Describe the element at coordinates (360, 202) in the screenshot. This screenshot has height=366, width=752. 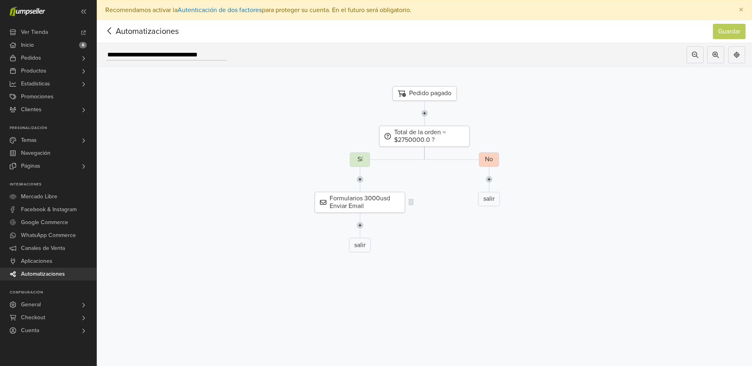
I see `div: Formularios 3000usd Enviar Email` at that location.